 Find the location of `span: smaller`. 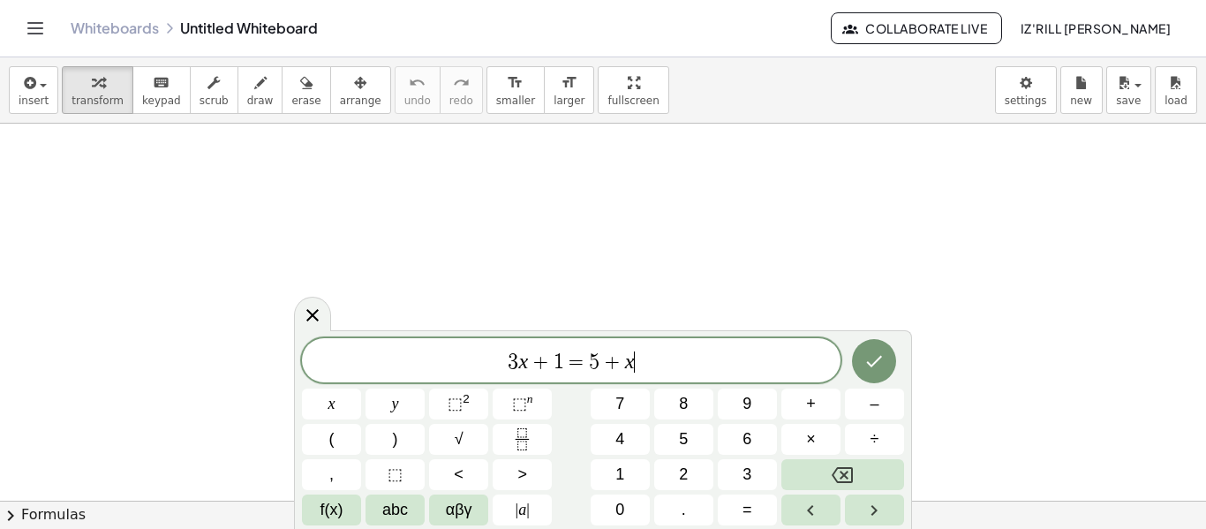

span: smaller is located at coordinates (516, 101).